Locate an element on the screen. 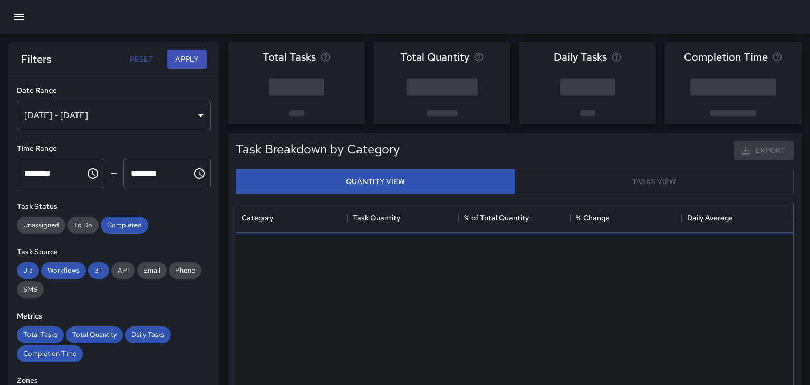 Image resolution: width=810 pixels, height=385 pixels. div: Phone is located at coordinates (185, 271).